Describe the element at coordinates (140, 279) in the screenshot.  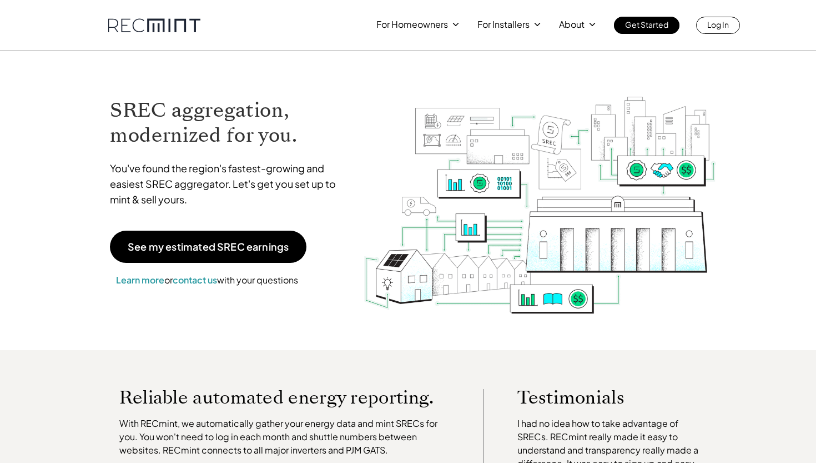
I see `span: Learn more` at that location.